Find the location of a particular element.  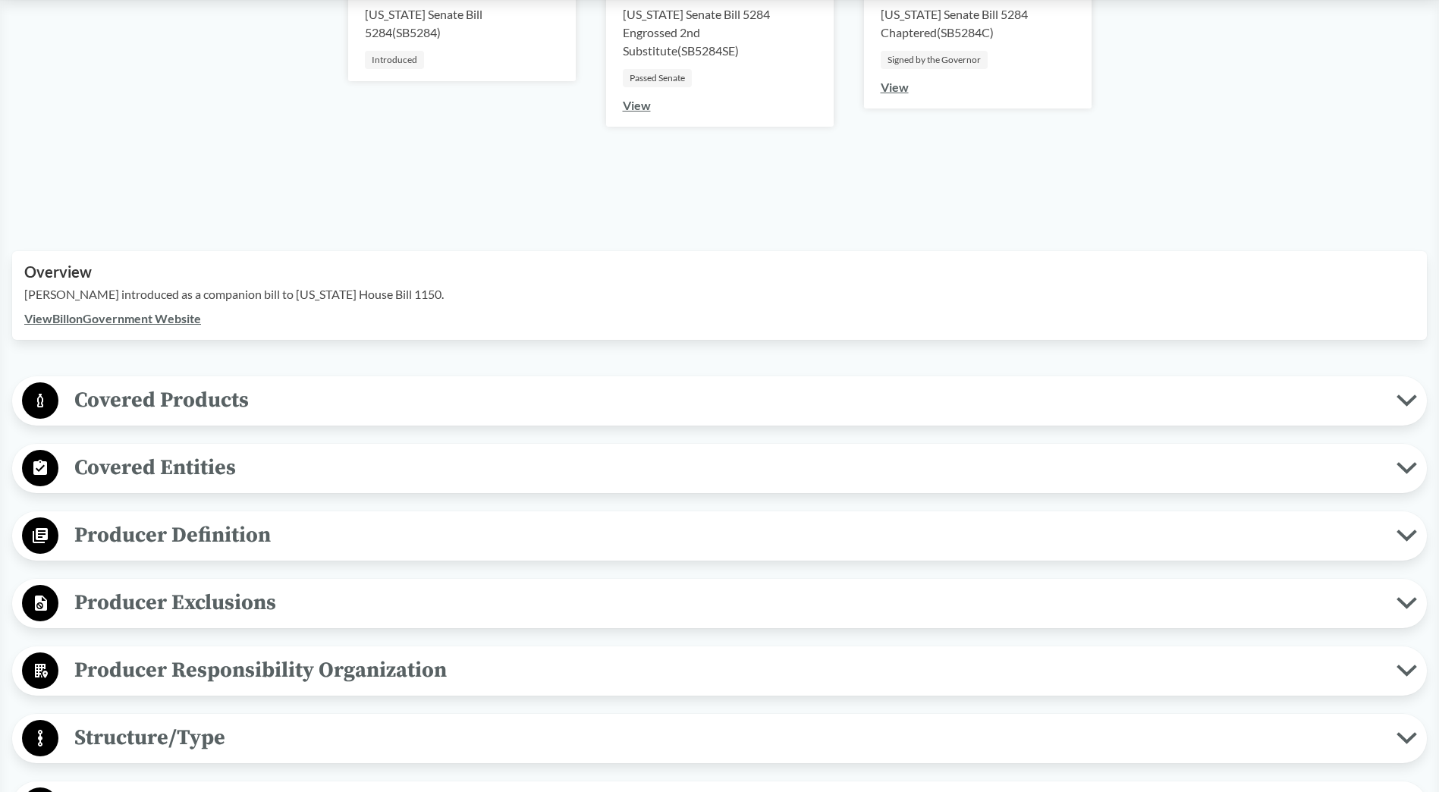

span: Producer Definition is located at coordinates (728, 535).